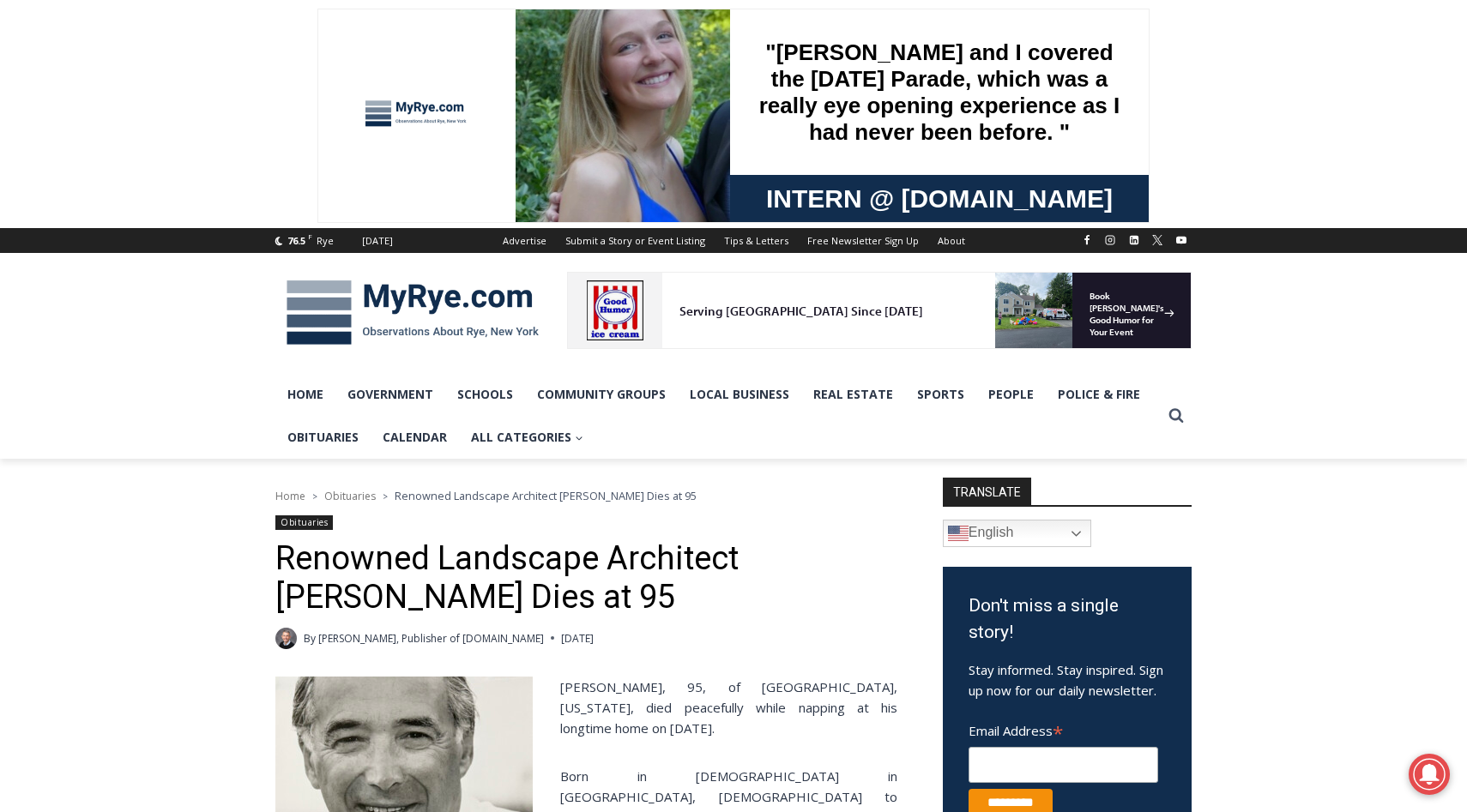 The height and width of the screenshot is (812, 1467). I want to click on a: Government, so click(391, 394).